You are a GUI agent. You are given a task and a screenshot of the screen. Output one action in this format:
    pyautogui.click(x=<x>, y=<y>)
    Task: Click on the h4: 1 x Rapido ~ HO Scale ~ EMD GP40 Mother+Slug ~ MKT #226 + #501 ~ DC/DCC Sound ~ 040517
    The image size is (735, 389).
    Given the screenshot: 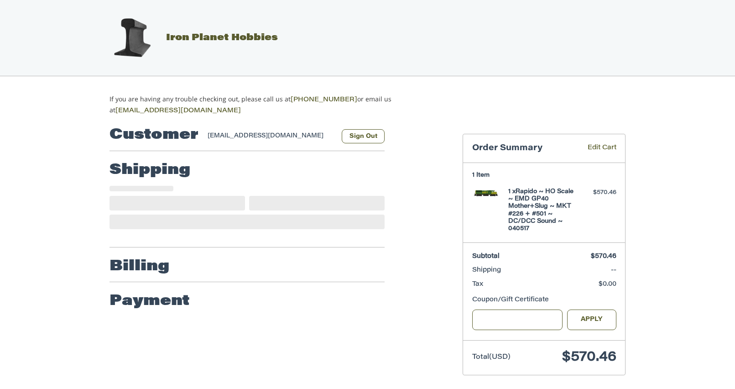 What is the action you would take?
    pyautogui.click(x=543, y=210)
    